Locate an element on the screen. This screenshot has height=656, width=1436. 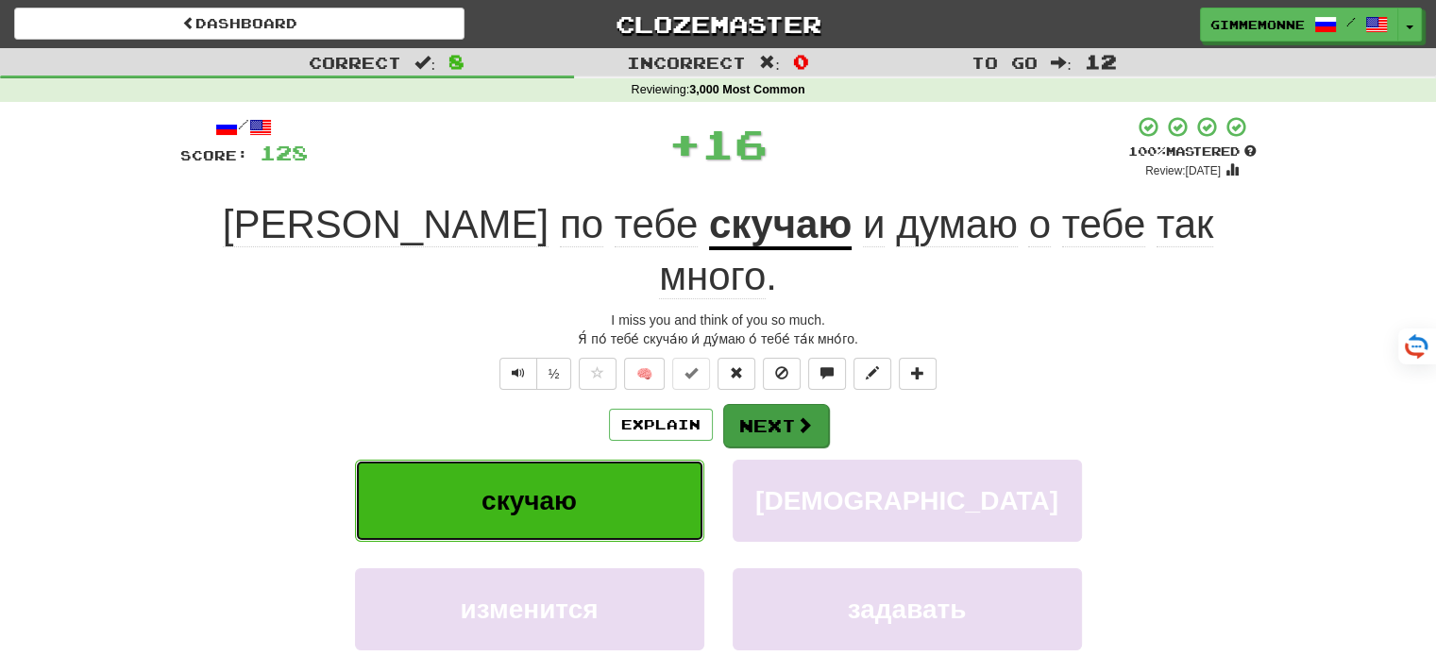
u: скучаю is located at coordinates (780, 226).